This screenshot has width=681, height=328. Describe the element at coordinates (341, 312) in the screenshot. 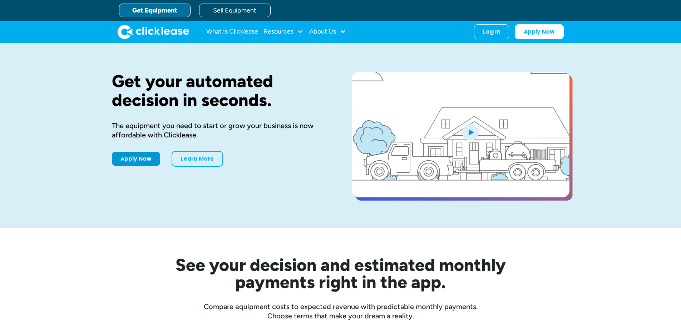

I see `div: Compare equipment costs to expected revenue with predictable monthly payments. Choose terms that ...` at that location.